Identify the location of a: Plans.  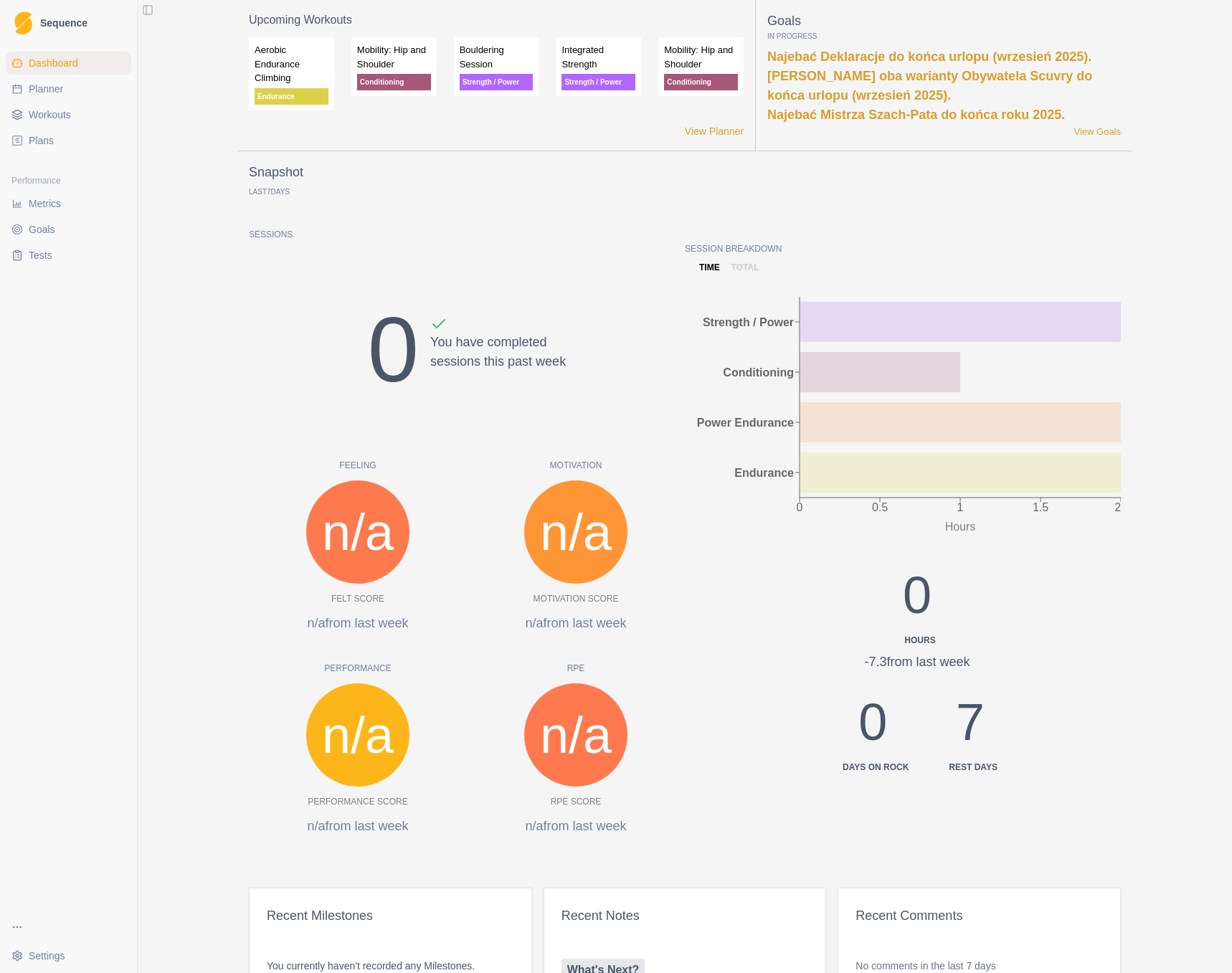
(68, 140).